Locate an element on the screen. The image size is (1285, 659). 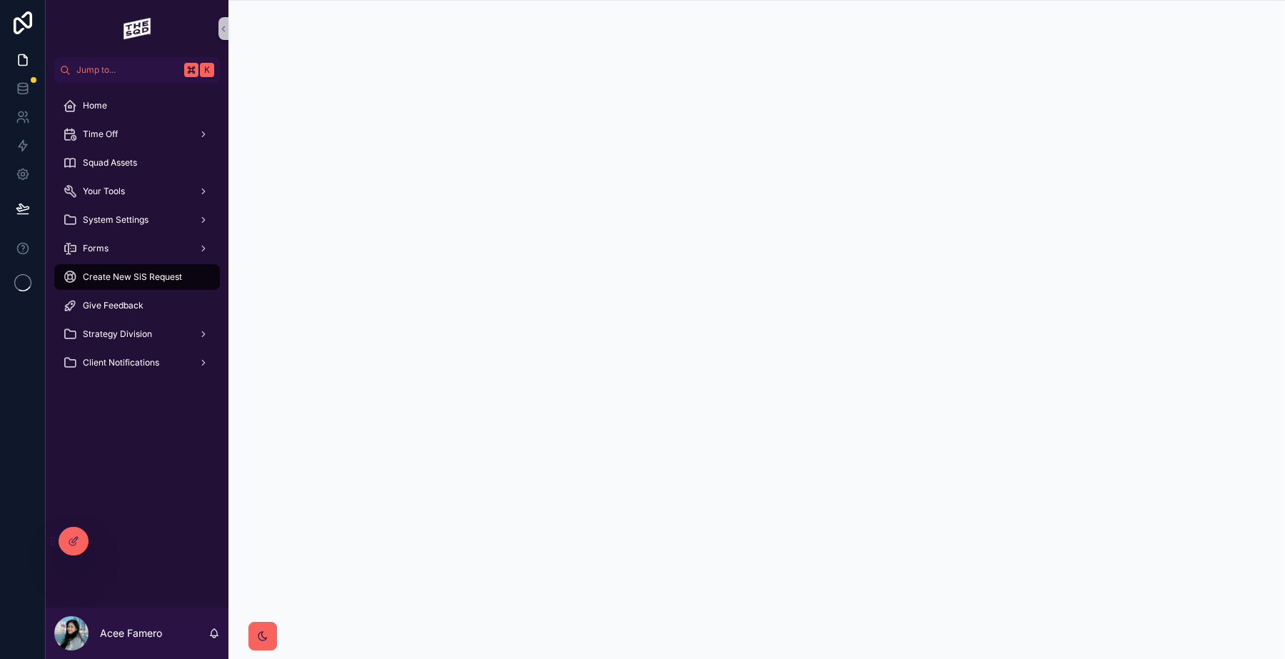
span: Client Notifications is located at coordinates (121, 363).